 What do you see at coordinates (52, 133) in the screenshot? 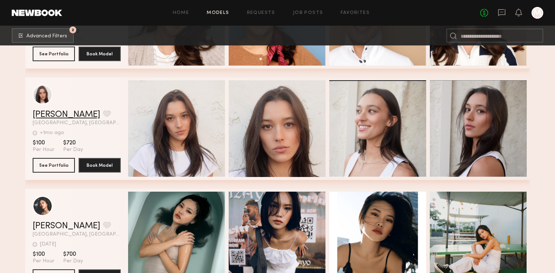
I see `div: +1mo ago` at bounding box center [52, 133].